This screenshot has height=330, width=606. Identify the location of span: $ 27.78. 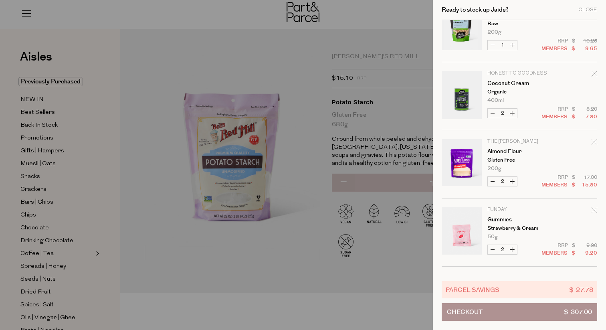
(581, 289).